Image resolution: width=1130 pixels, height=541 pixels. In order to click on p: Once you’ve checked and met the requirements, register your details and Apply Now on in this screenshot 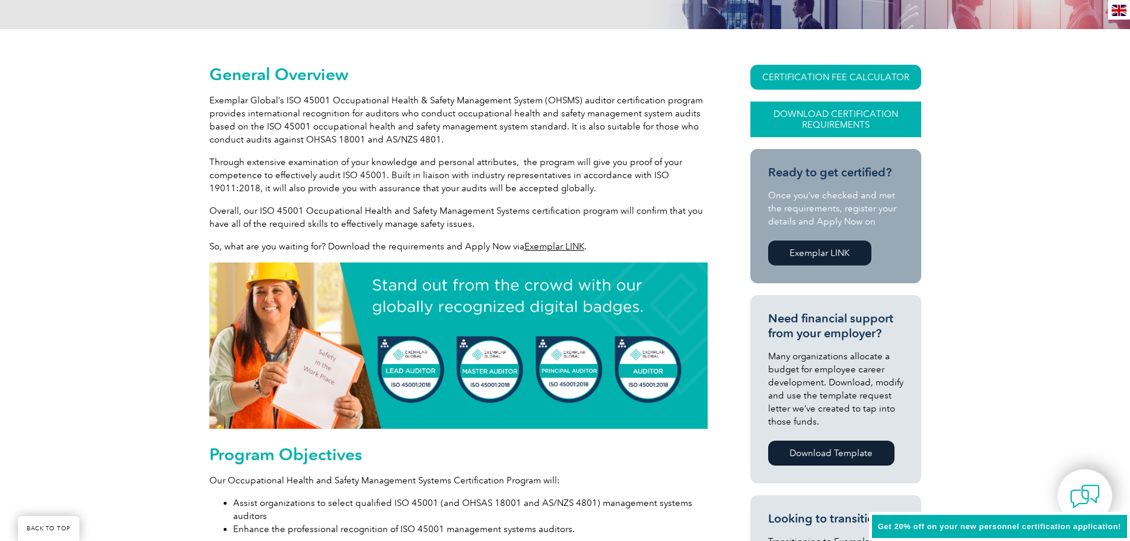, I will do `click(836, 208)`.